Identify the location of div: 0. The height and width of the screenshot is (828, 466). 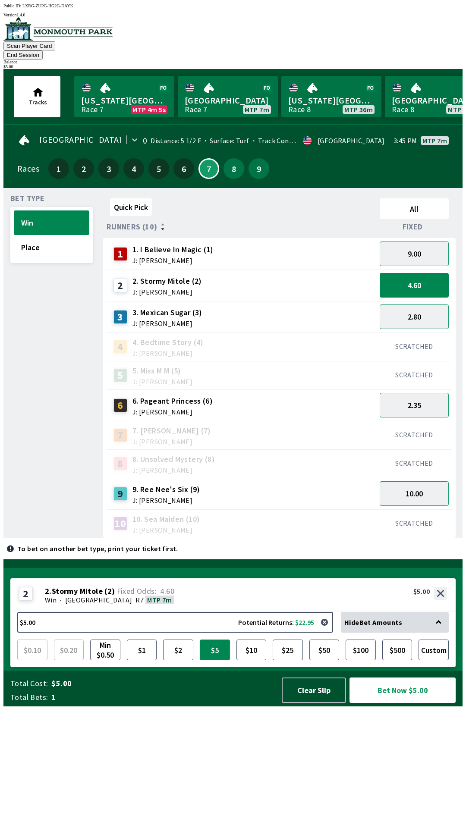
(145, 141).